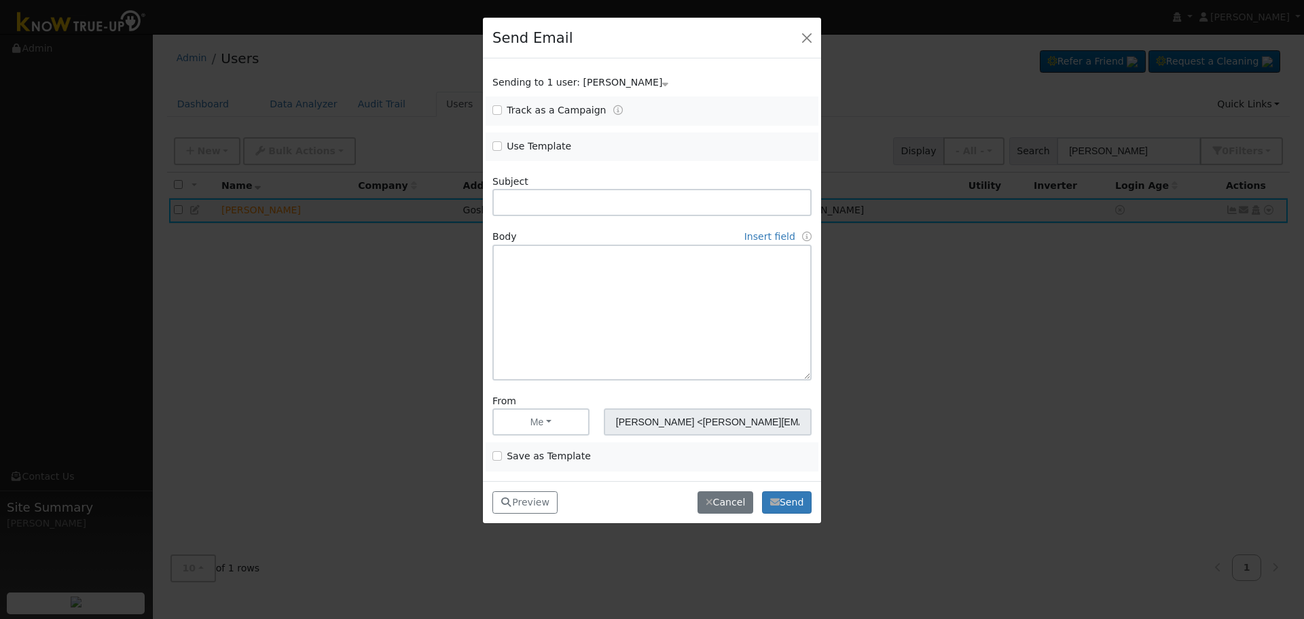 Image resolution: width=1304 pixels, height=619 pixels. What do you see at coordinates (549, 456) in the screenshot?
I see `label: Save as Template` at bounding box center [549, 456].